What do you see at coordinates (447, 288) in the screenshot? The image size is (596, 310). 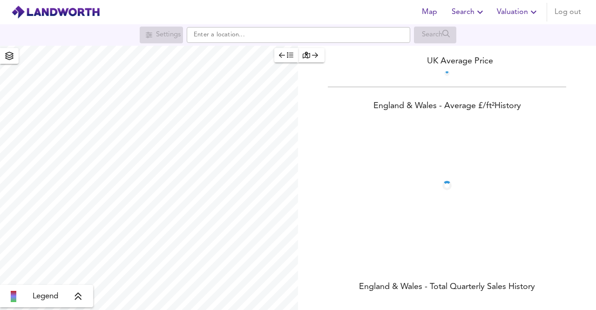 I see `div: England & Wales - Total Quarterly Sales History` at bounding box center [447, 288].